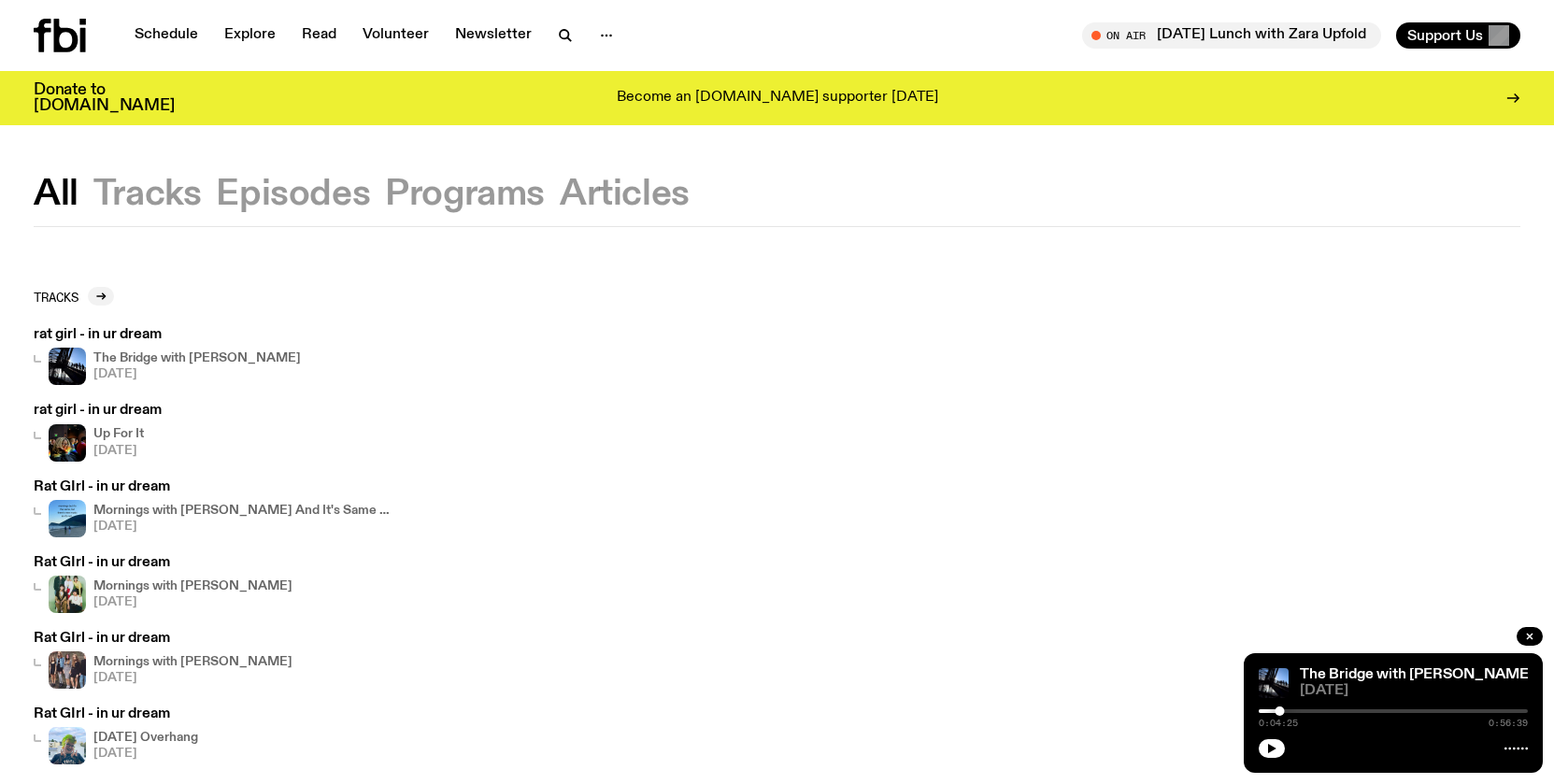 The width and height of the screenshot is (1554, 784). What do you see at coordinates (464, 195) in the screenshot?
I see `button: Programs` at bounding box center [464, 195].